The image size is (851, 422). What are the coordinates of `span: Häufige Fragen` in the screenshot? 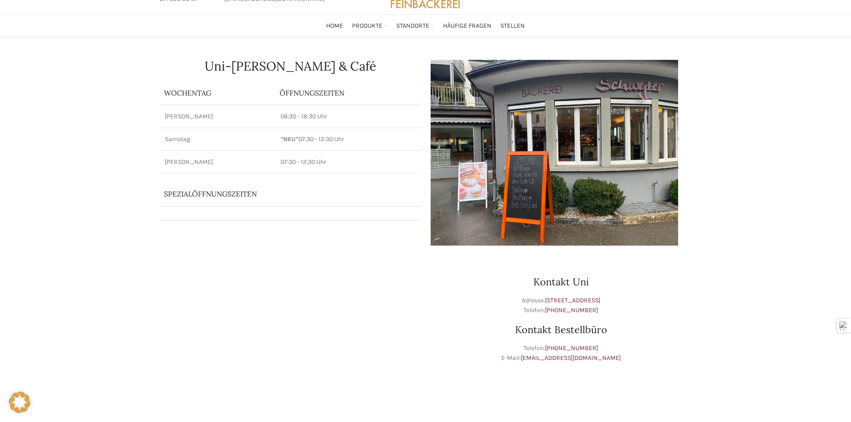 It's located at (467, 26).